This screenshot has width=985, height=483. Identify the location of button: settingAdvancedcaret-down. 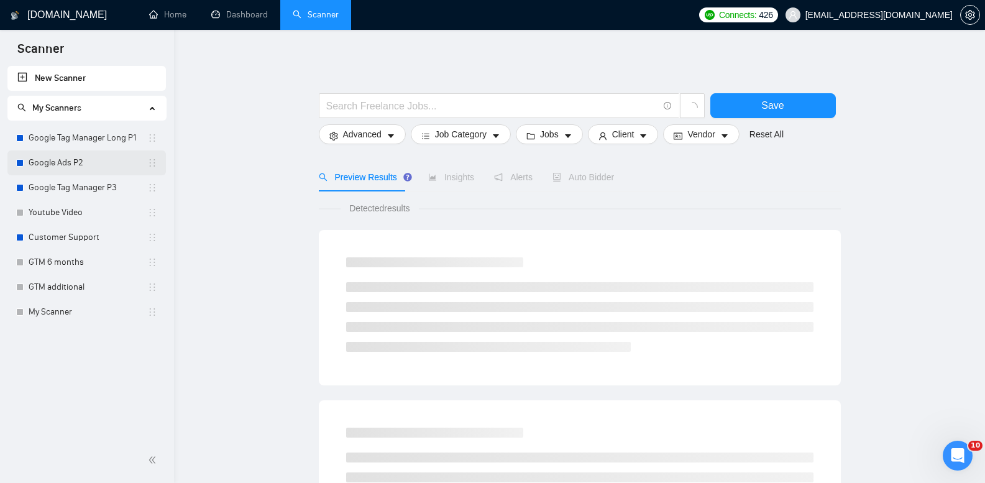
(362, 134).